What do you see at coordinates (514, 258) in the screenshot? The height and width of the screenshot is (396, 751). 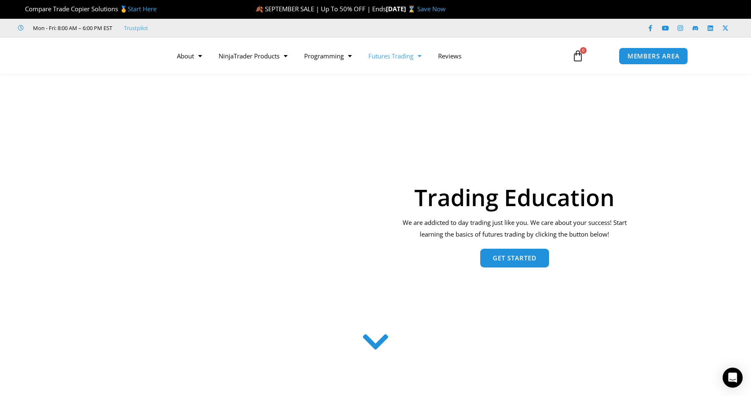 I see `a: Get Started` at bounding box center [514, 258].